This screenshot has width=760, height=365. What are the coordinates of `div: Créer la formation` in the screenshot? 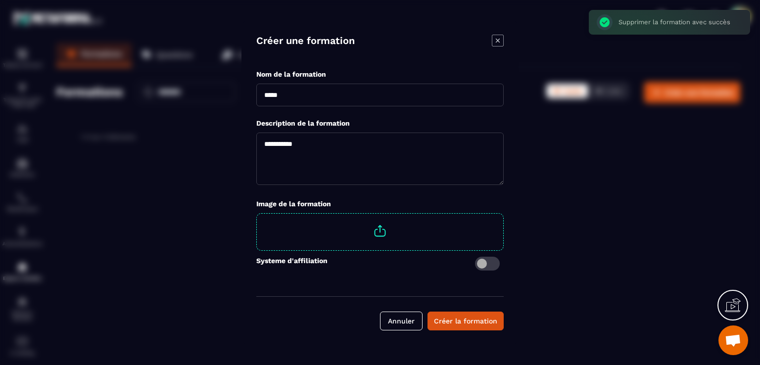 It's located at (466, 321).